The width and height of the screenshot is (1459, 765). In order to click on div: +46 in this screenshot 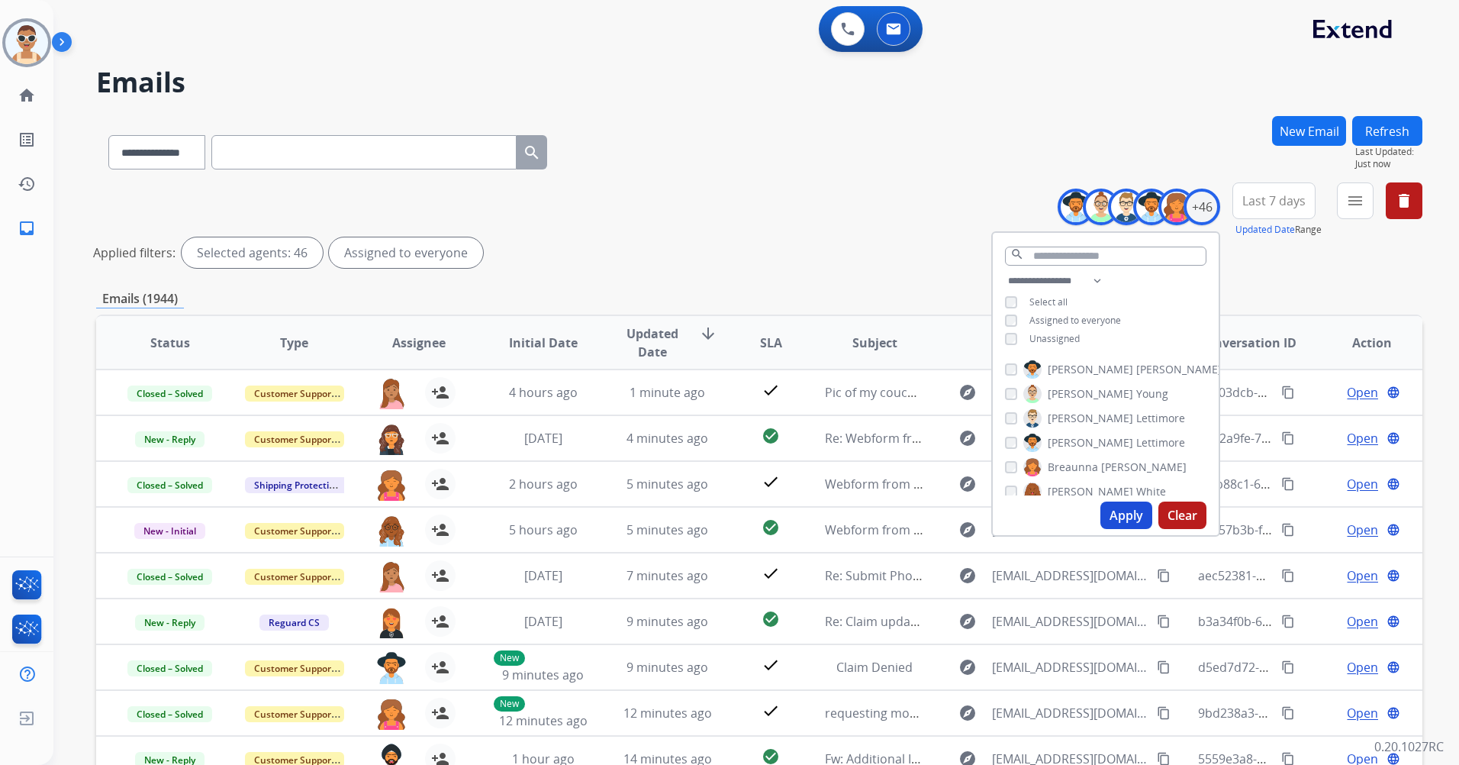, I will do `click(1202, 207)`.